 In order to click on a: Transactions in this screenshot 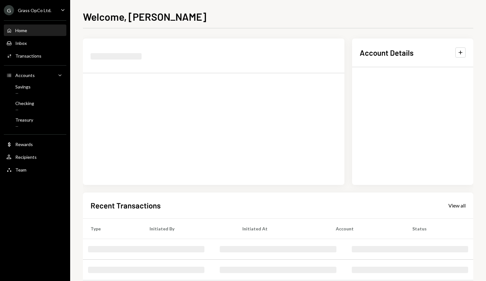, I will do `click(35, 56)`.